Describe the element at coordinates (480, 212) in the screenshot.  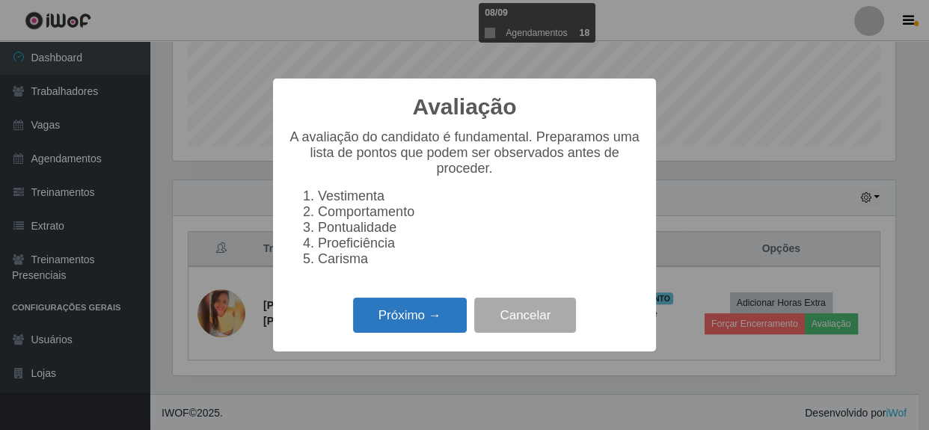
I see `li: Comportamento` at that location.